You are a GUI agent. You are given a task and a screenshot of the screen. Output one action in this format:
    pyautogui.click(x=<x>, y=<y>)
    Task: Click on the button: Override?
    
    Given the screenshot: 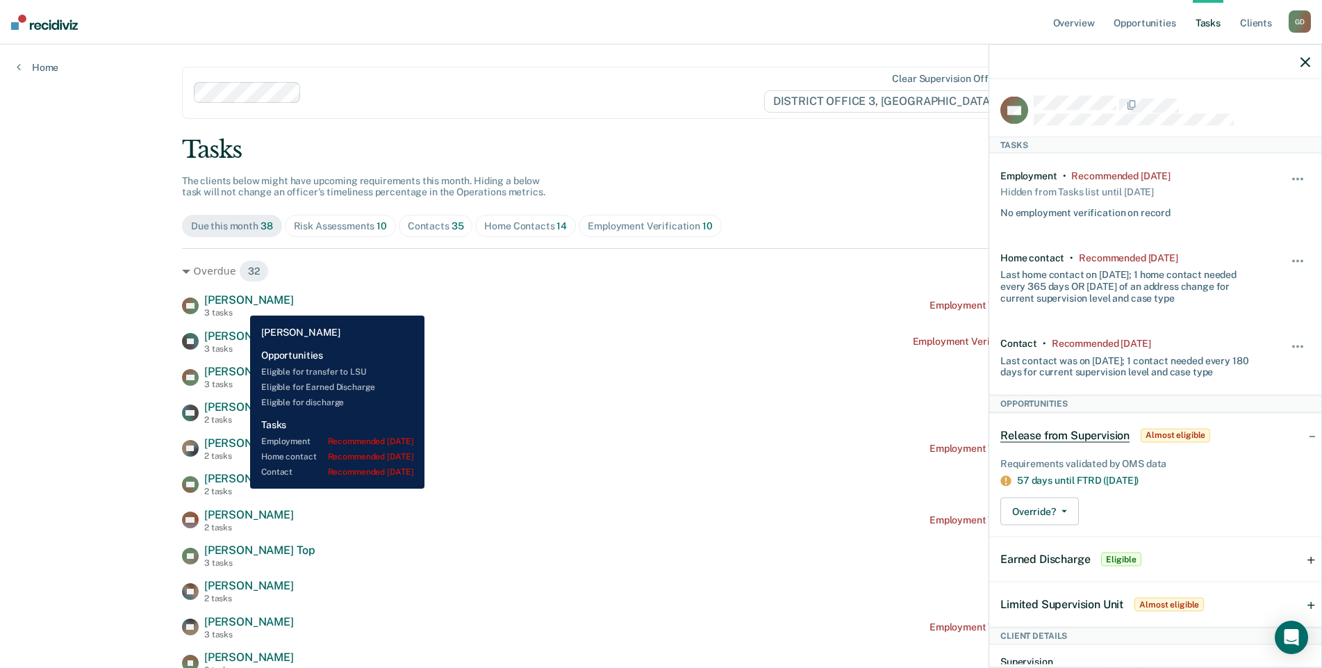 What is the action you would take?
    pyautogui.click(x=1039, y=511)
    